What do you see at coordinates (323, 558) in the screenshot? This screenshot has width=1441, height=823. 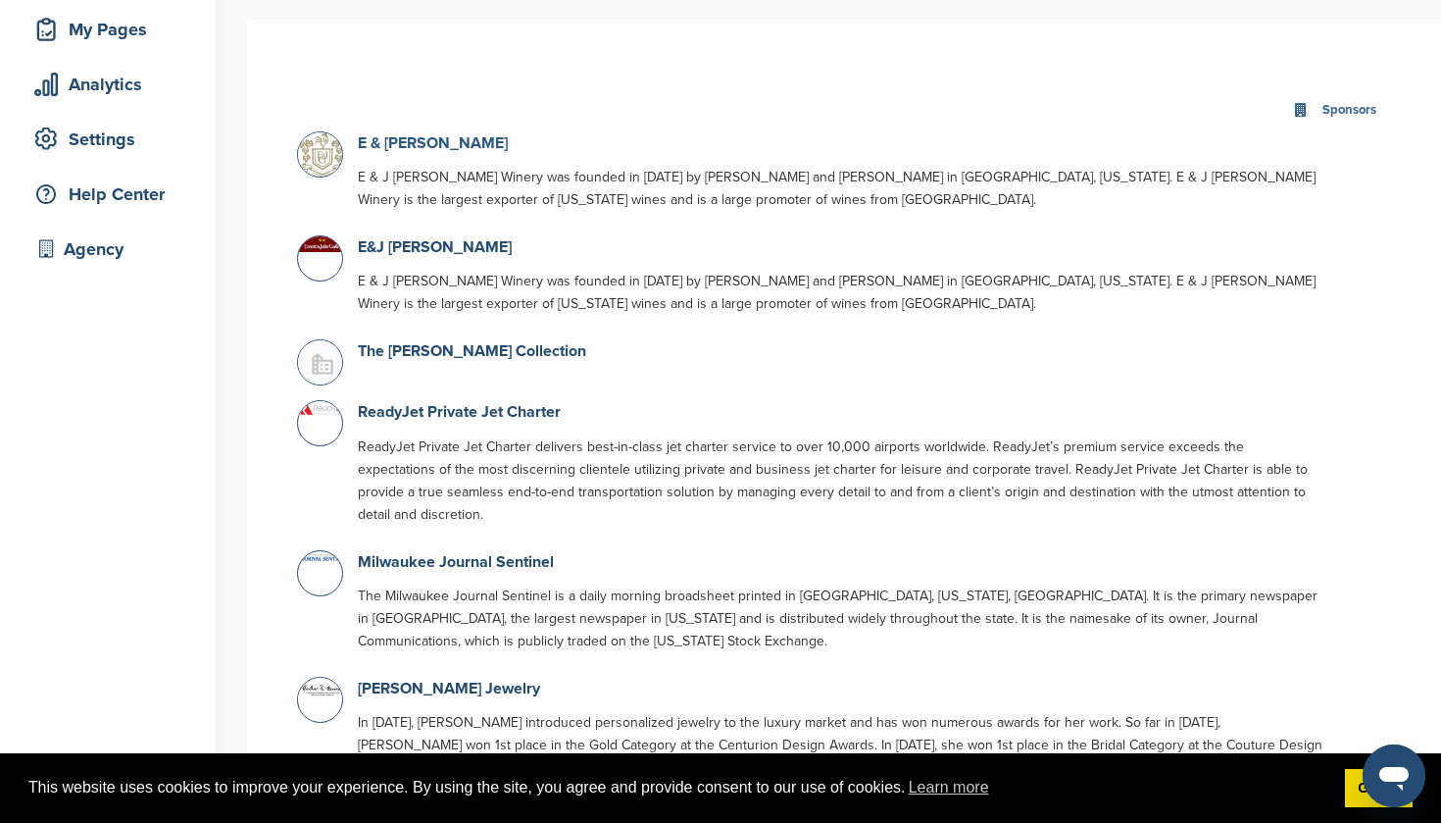 I see `img: Open uri20141112 50798 4iualc` at bounding box center [323, 558].